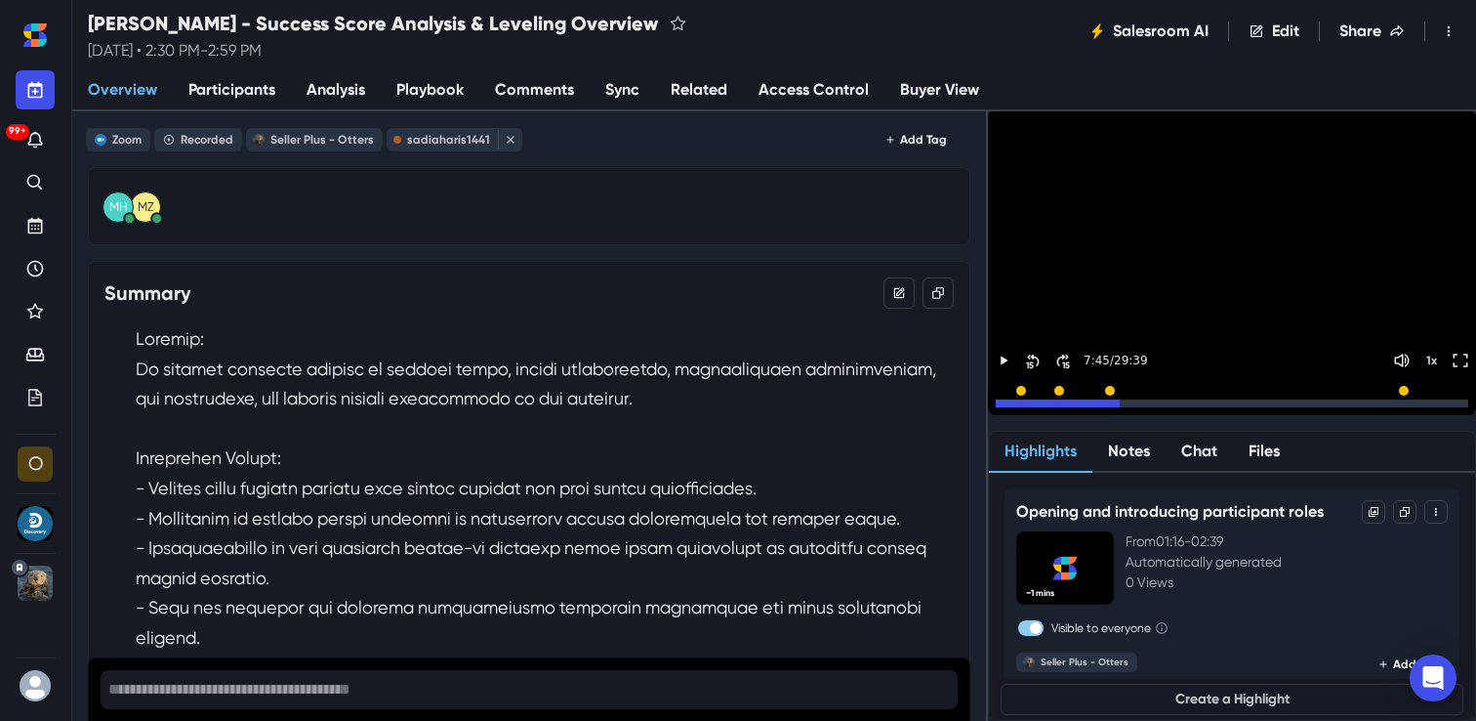 The image size is (1476, 721). Describe the element at coordinates (35, 685) in the screenshot. I see `button: User menu` at that location.